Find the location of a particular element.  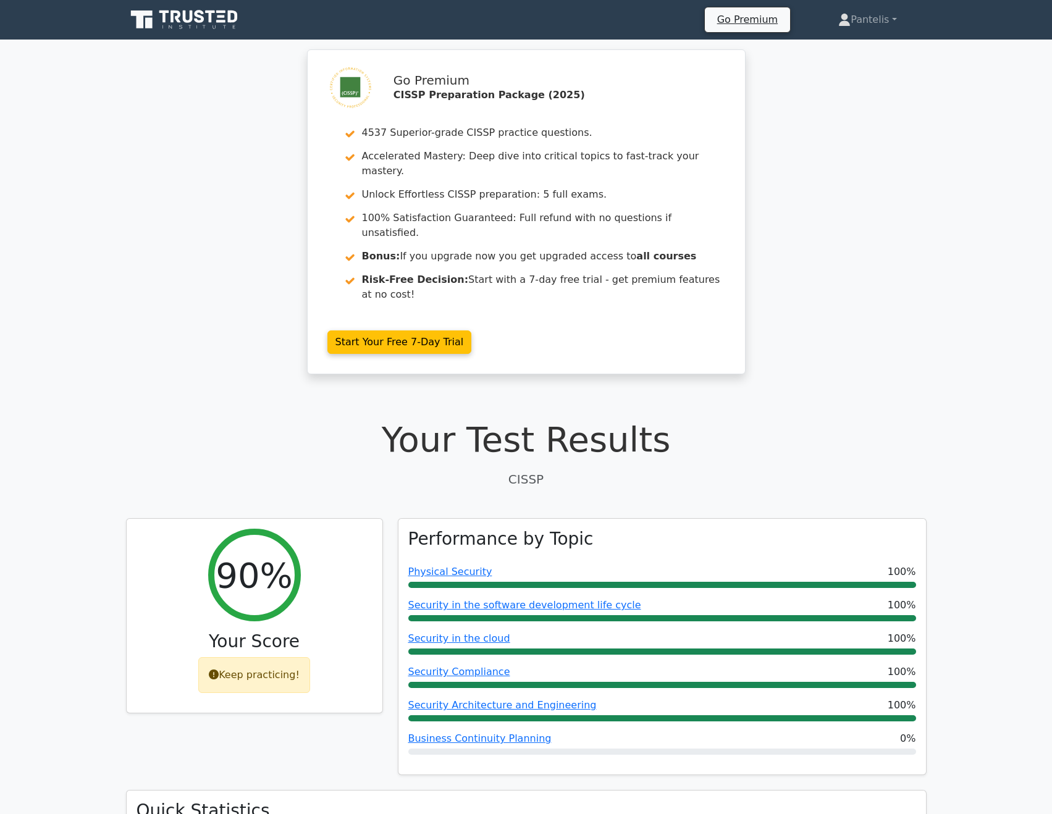

div: Keep practicing! is located at coordinates (254, 675).